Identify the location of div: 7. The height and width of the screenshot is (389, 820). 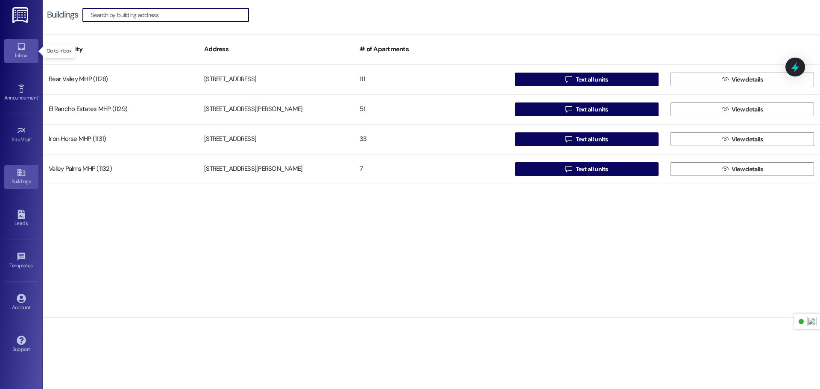
(432, 169).